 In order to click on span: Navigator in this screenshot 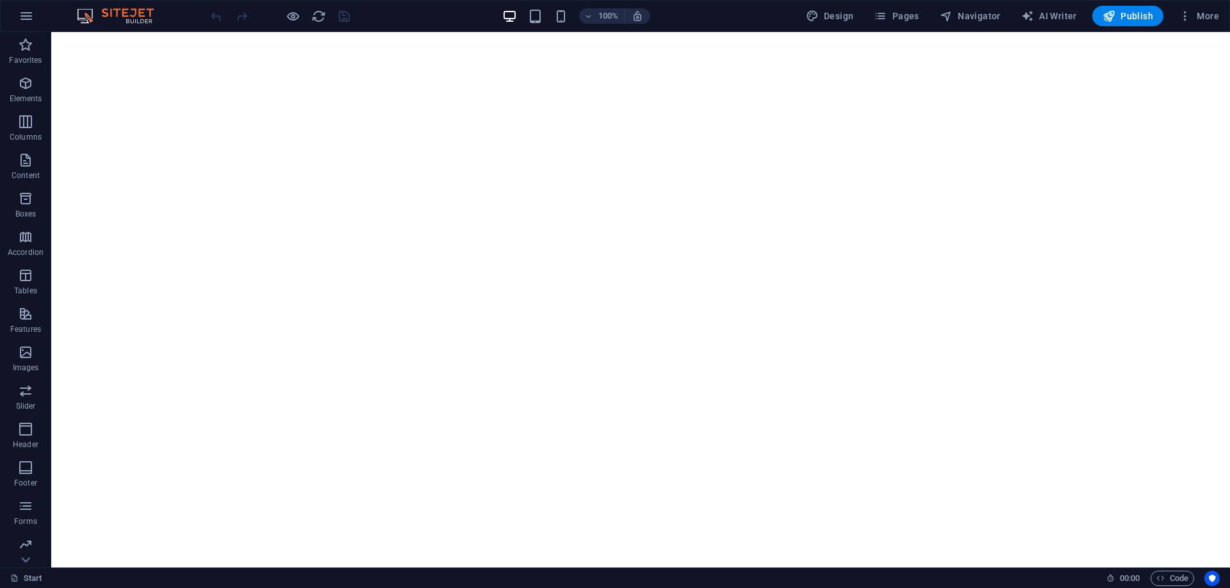, I will do `click(970, 16)`.